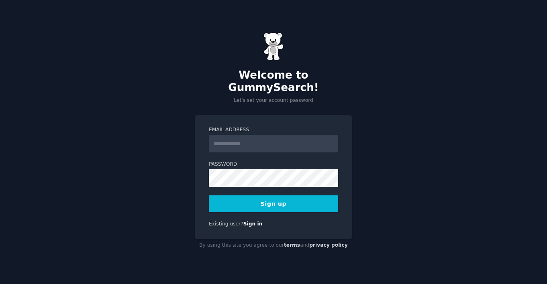 The image size is (547, 284). Describe the element at coordinates (273, 246) in the screenshot. I see `div: By using this site you agree to our and` at that location.